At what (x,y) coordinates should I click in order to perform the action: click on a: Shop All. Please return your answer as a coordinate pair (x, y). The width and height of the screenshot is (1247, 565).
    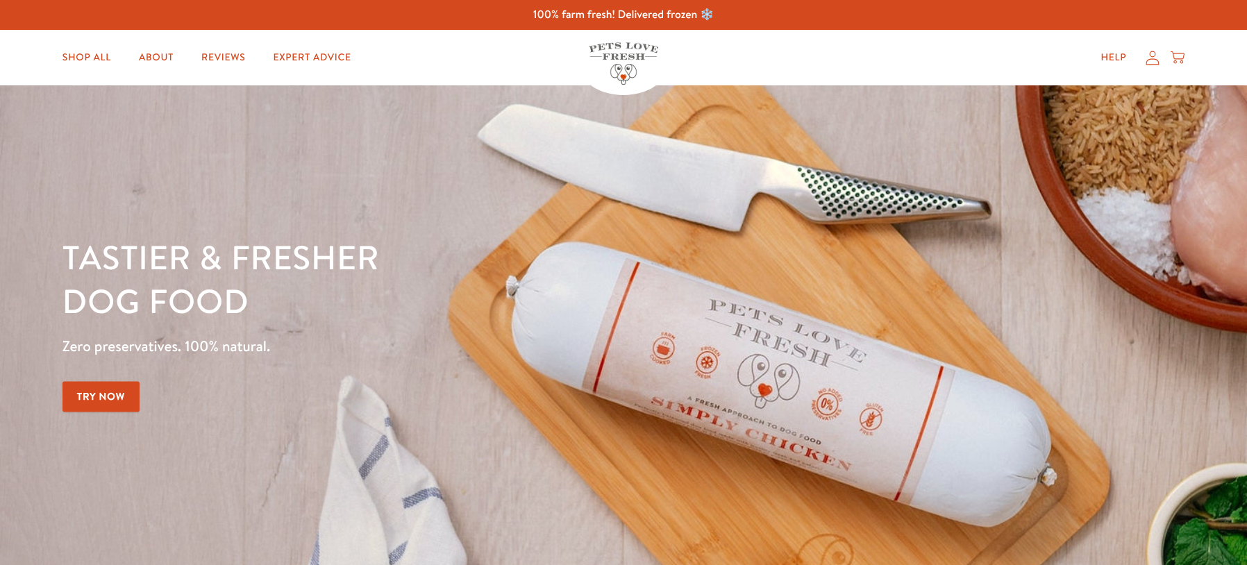
    Looking at the image, I should click on (87, 58).